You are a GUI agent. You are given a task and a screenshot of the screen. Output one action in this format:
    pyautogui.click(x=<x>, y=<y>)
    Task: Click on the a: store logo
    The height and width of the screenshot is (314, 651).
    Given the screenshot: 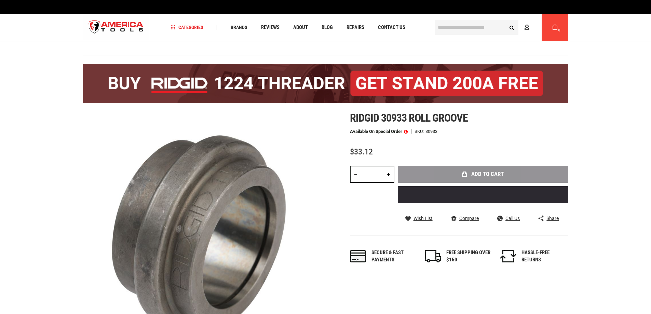 What is the action you would take?
    pyautogui.click(x=116, y=27)
    